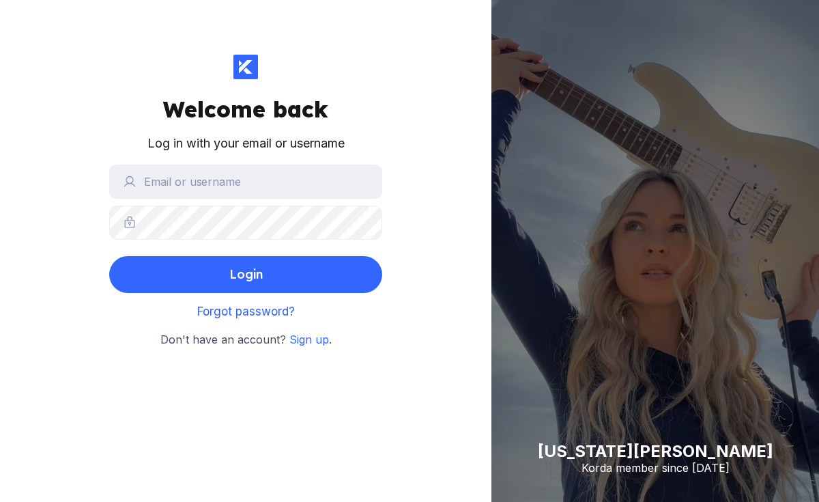  I want to click on div: Log in with your email or username, so click(246, 143).